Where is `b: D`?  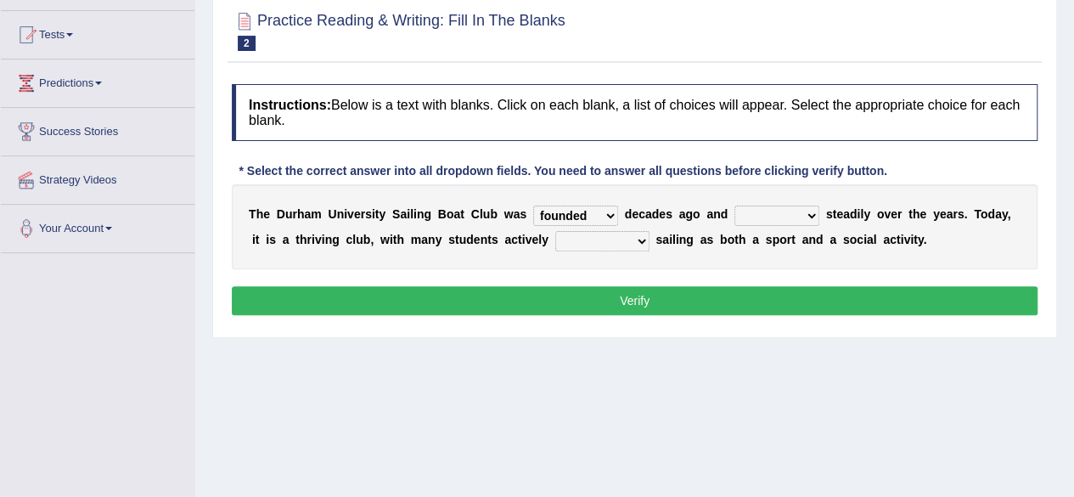 b: D is located at coordinates (281, 214).